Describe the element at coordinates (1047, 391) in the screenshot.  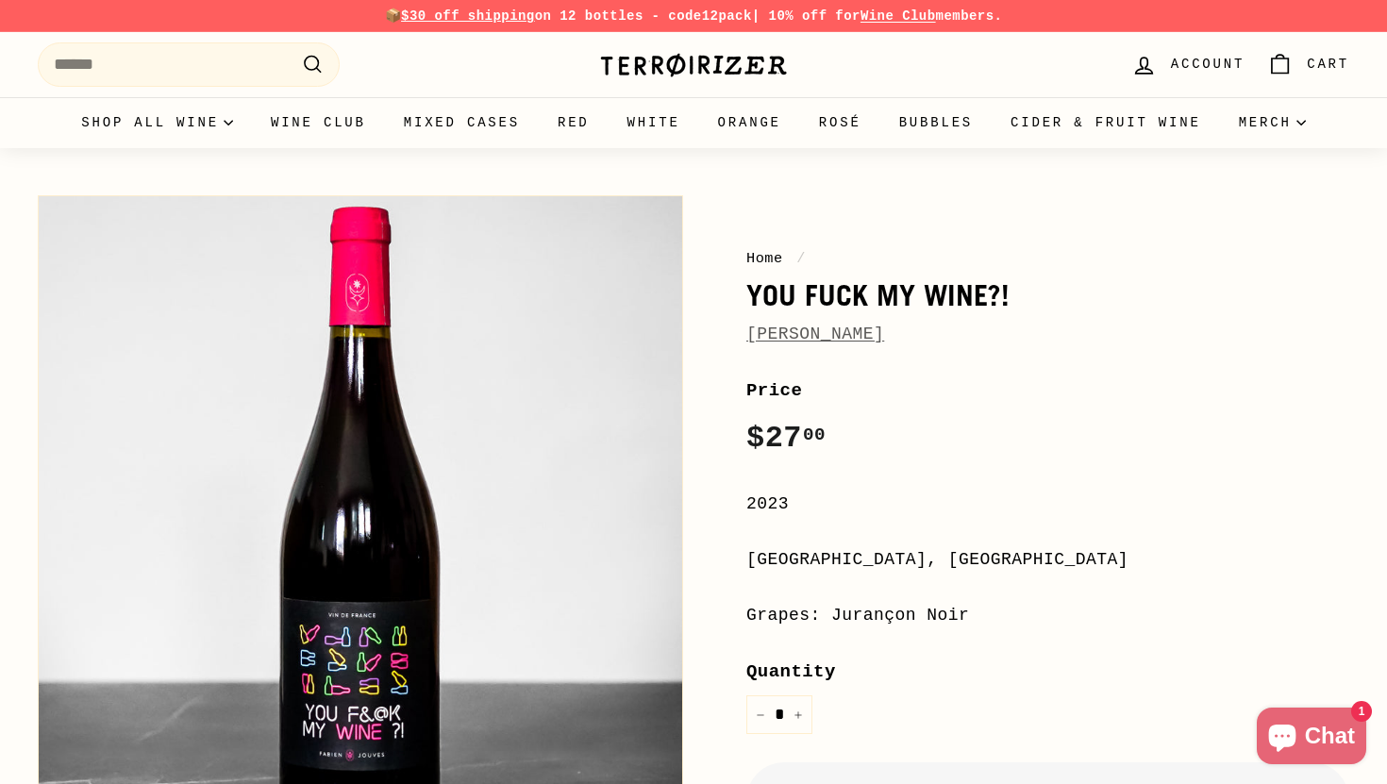
I see `label: Price` at that location.